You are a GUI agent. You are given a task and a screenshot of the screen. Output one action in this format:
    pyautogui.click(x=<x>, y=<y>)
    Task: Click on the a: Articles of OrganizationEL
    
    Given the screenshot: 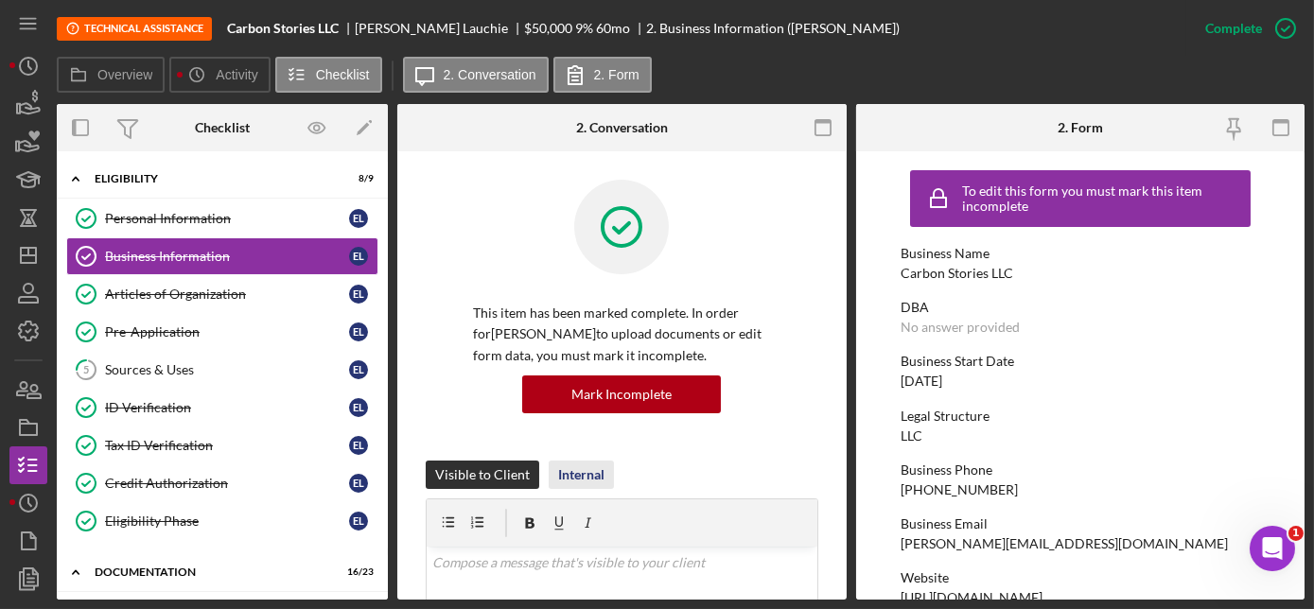 What is the action you would take?
    pyautogui.click(x=222, y=294)
    